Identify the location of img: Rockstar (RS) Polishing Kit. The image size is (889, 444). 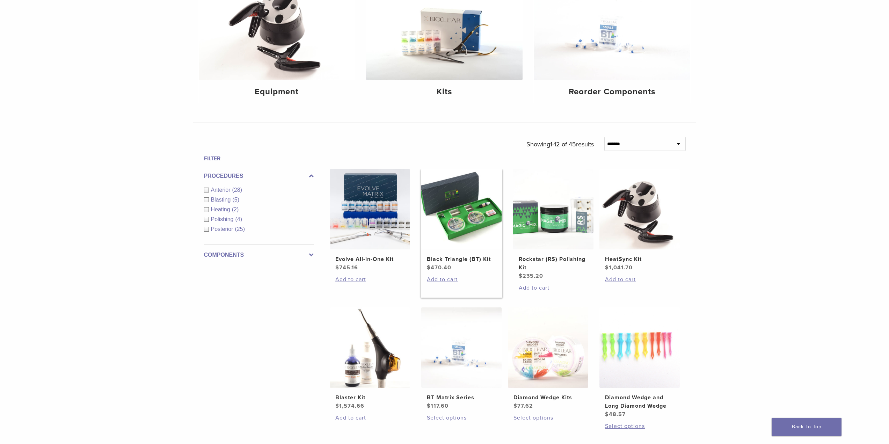
(553, 209).